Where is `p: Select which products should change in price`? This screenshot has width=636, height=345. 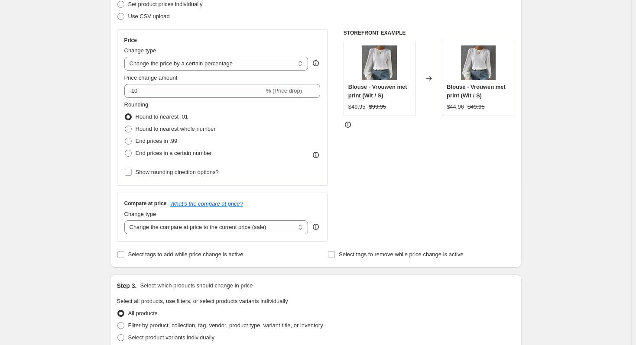
p: Select which products should change in price is located at coordinates (196, 286).